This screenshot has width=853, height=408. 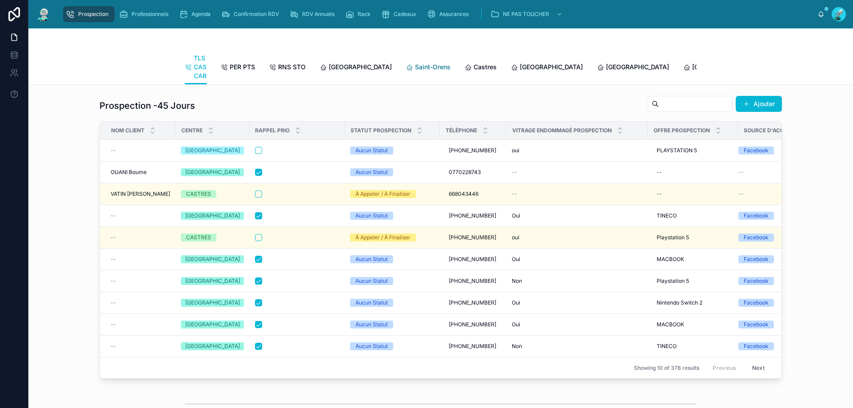 What do you see at coordinates (758, 104) in the screenshot?
I see `a: Ajouter` at bounding box center [758, 104].